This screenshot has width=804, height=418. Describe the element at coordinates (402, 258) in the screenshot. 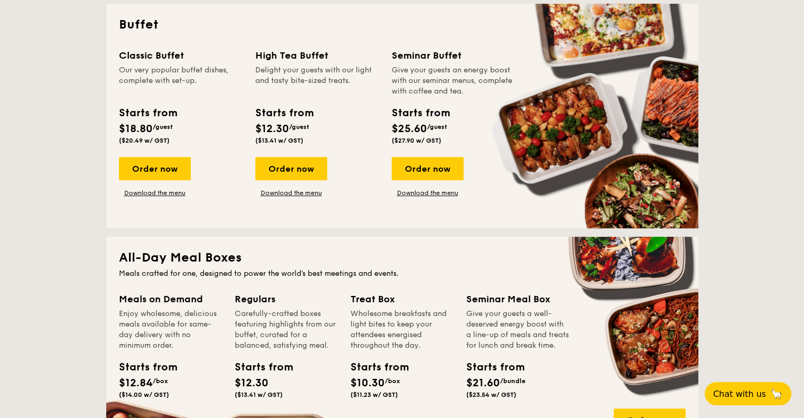

I see `h2: All-Day Meal Boxes` at that location.